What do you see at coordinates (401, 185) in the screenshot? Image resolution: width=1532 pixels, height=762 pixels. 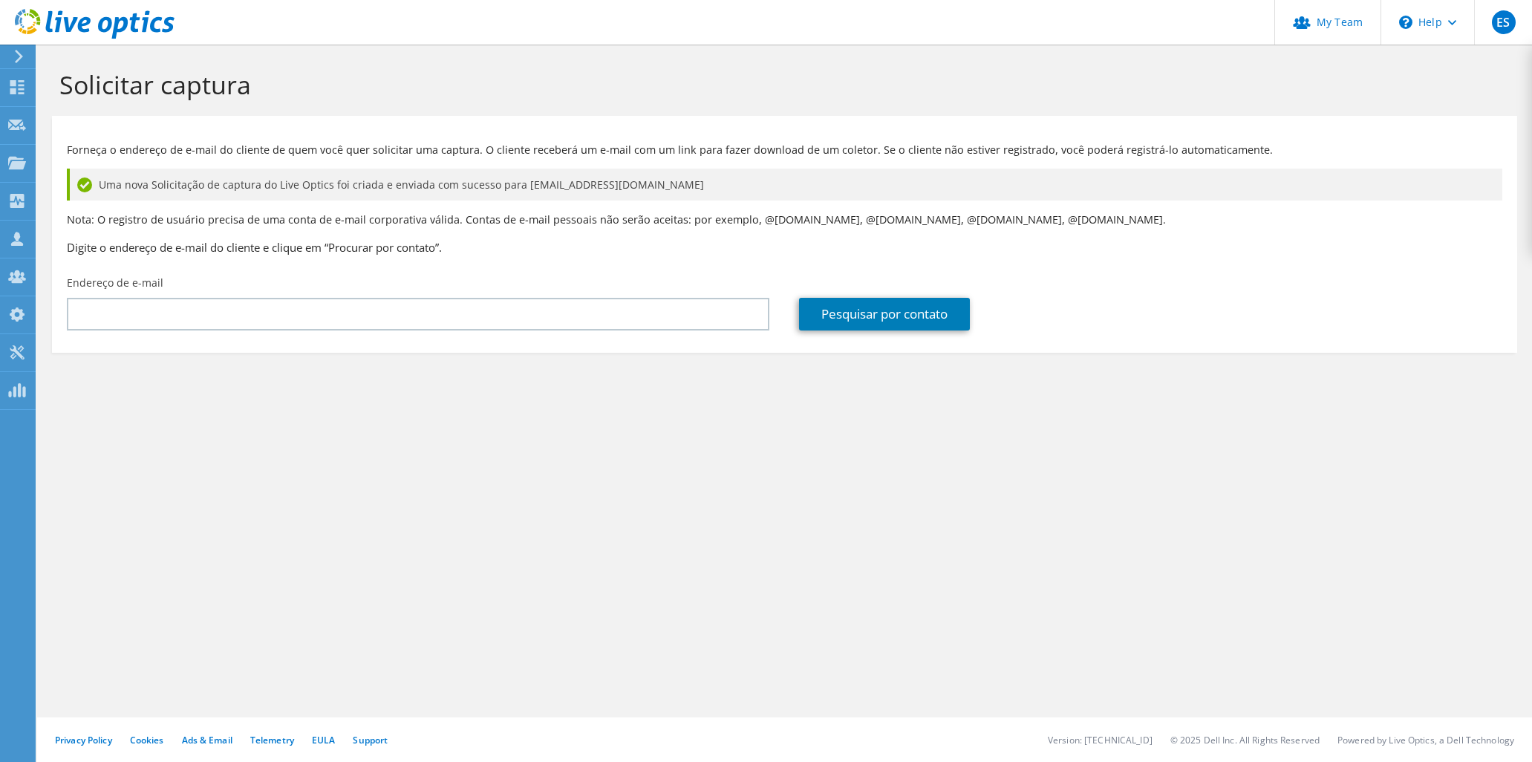 I see `span: Uma nova Solicitação de captura do Live Optics foi criada e enviada com sucesso para [EMAIL_ADDRE...` at bounding box center [401, 185].